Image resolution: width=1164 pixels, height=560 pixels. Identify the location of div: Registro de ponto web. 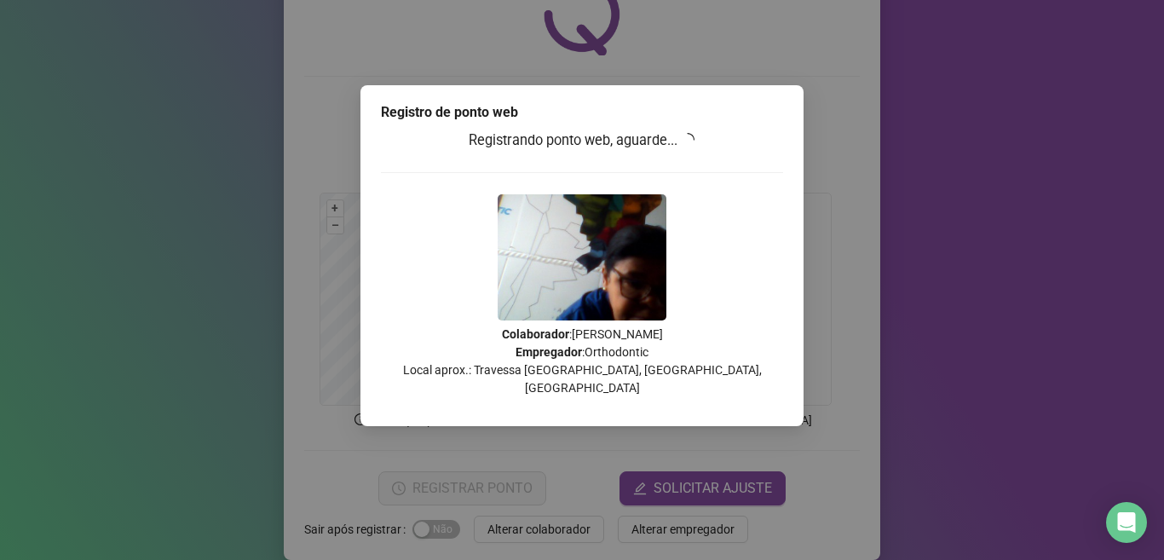
(582, 113).